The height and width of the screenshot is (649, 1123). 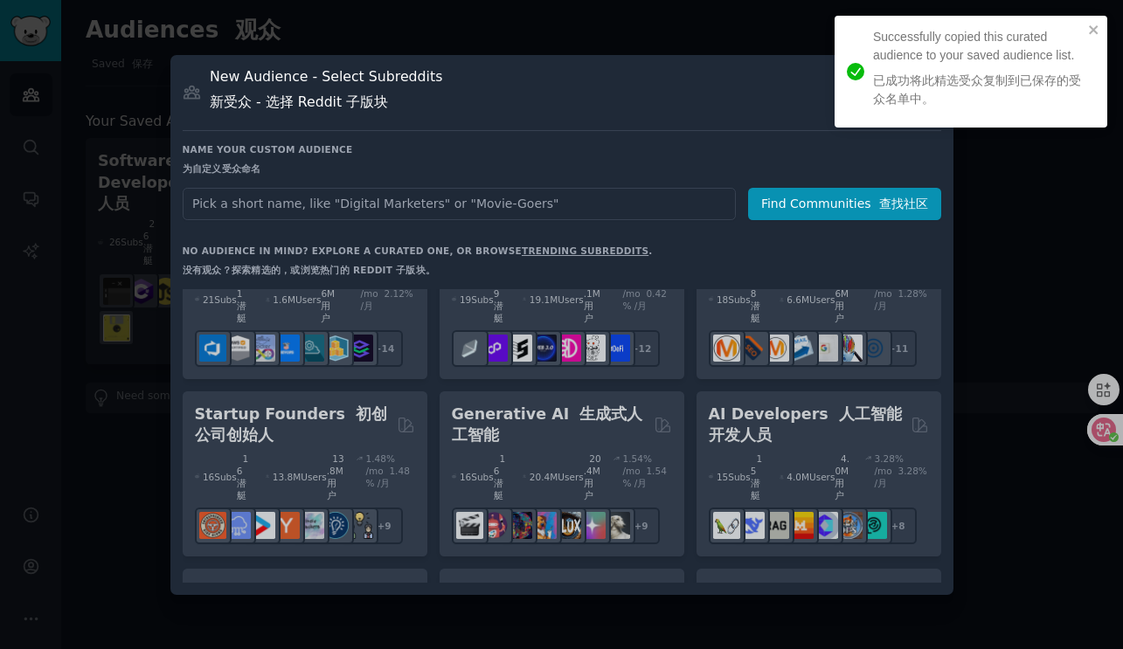 What do you see at coordinates (418, 264) in the screenshot?
I see `div: No audience in mind? Explore a curated one, or browse .` at bounding box center [418, 264].